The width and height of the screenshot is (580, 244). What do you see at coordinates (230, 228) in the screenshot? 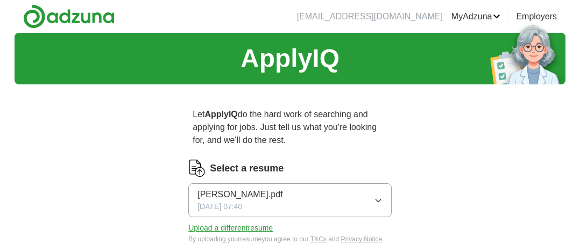
I see `button: Upload a differentresume` at bounding box center [230, 228].